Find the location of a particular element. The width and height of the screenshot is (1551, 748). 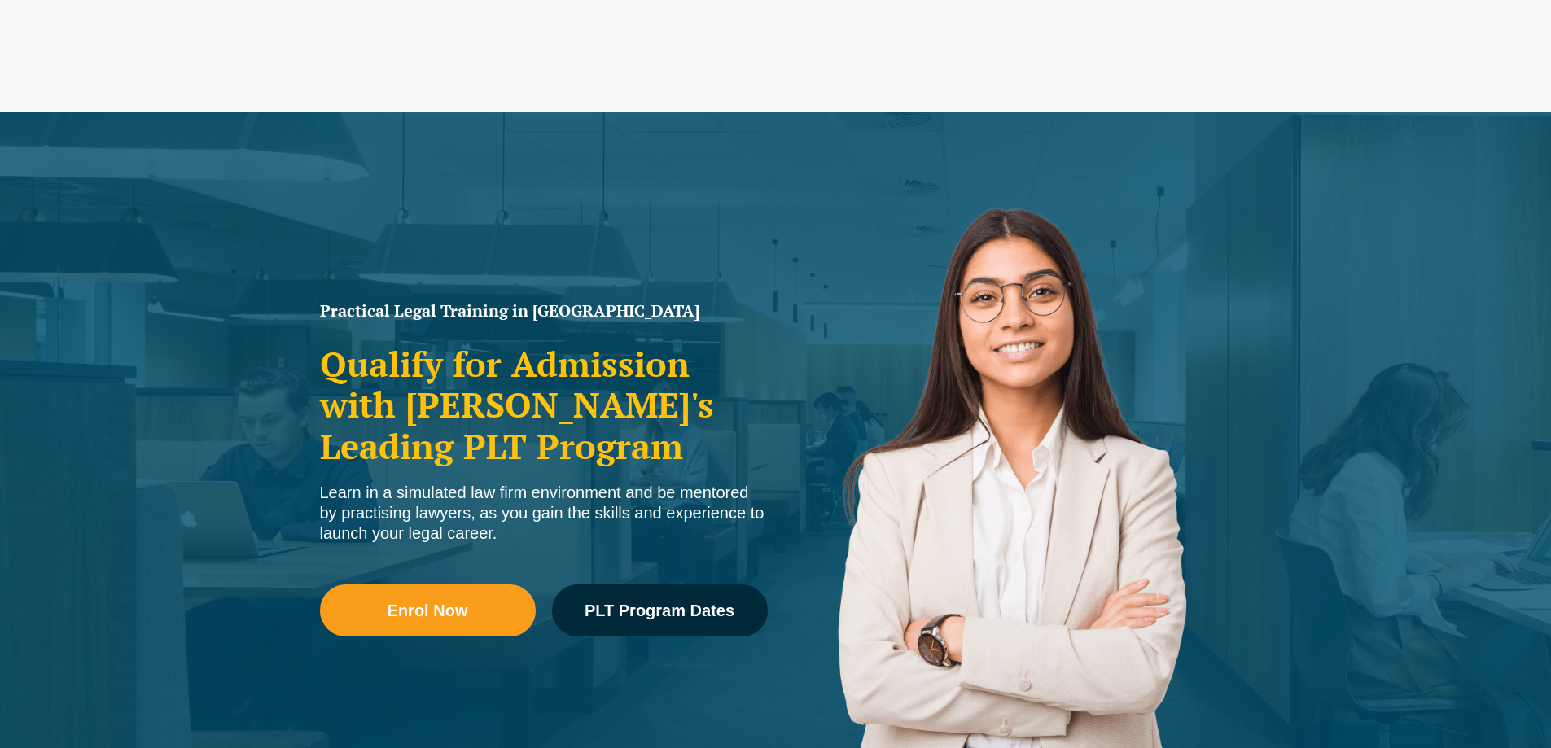

span: Enrol Now is located at coordinates (427, 610).